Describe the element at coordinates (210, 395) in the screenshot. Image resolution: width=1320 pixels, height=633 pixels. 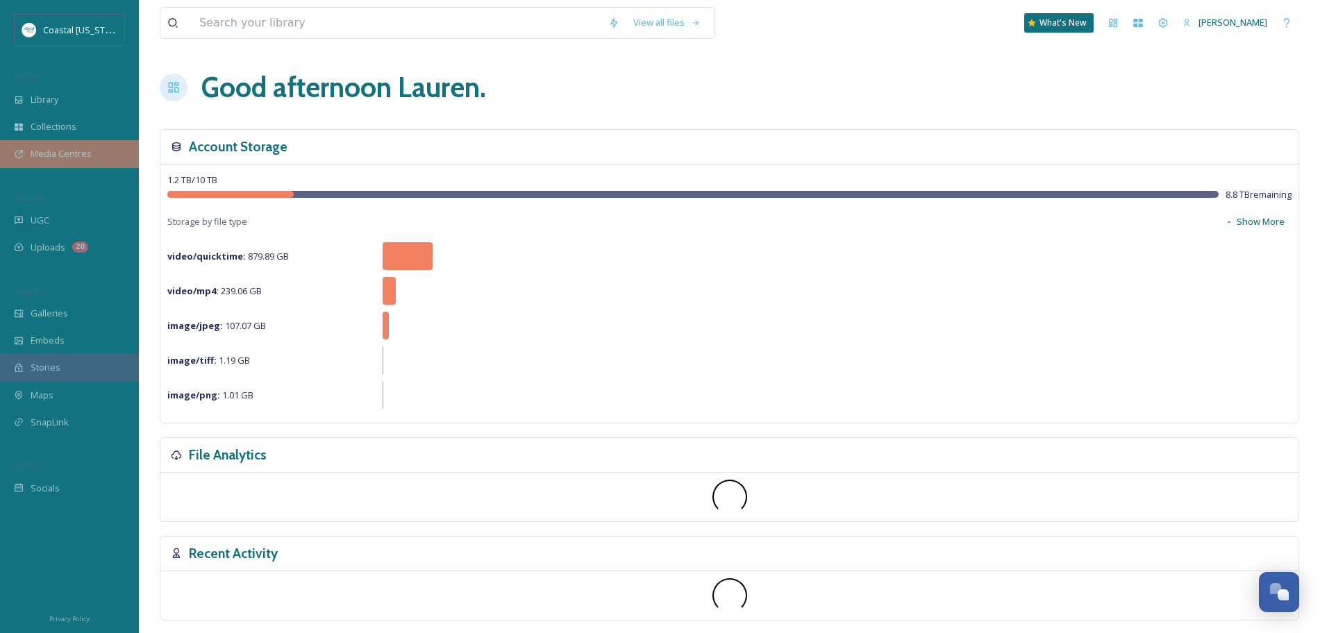
I see `span: 1.01 GB` at that location.